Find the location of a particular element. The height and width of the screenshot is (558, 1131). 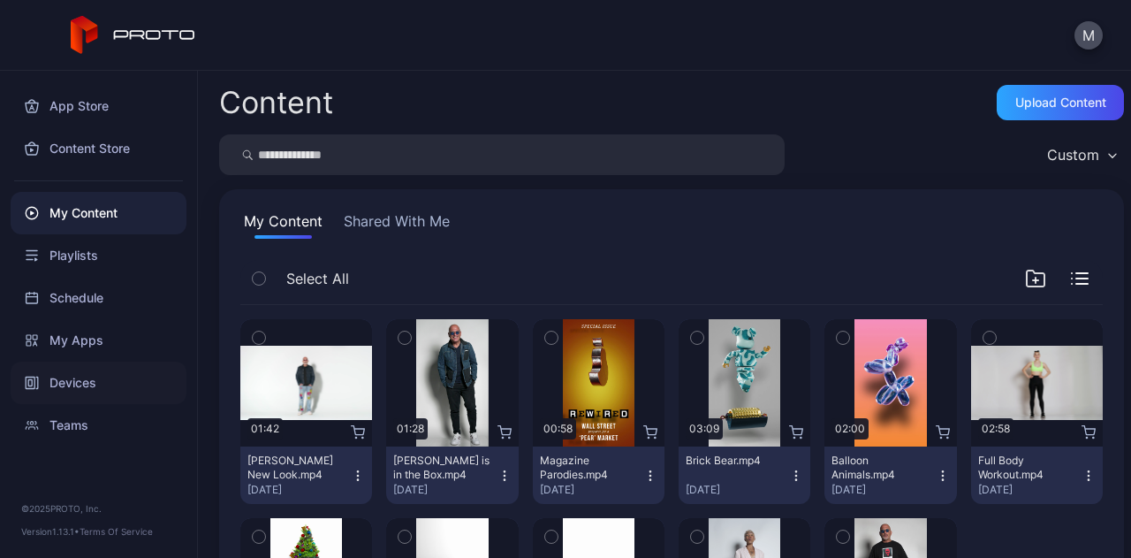

a: Content Store is located at coordinates (98, 148).